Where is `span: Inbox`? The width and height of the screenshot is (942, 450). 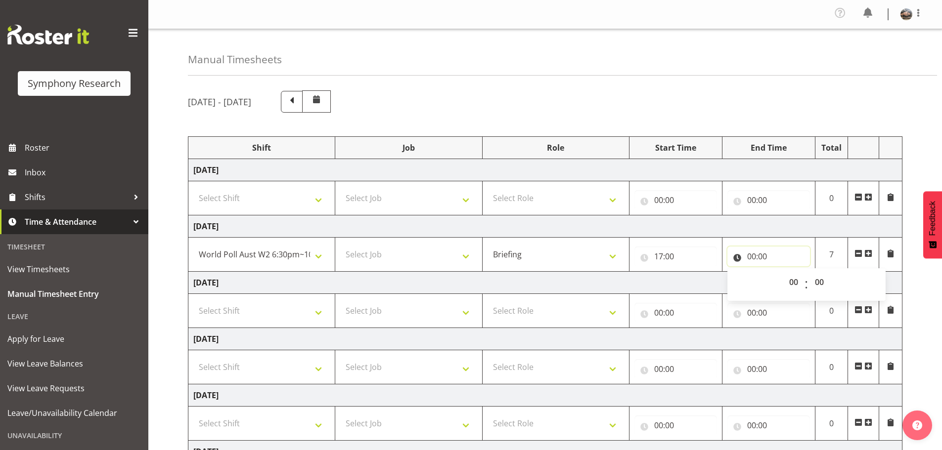 span: Inbox is located at coordinates (84, 173).